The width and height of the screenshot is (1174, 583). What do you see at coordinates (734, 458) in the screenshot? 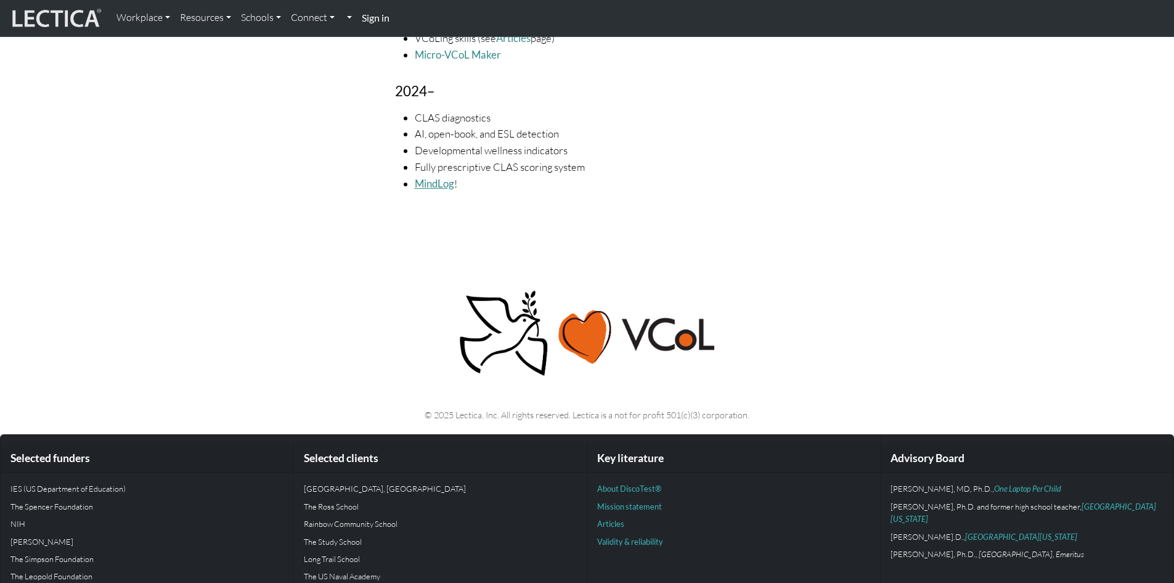
I see `div: Key literature` at bounding box center [734, 458].